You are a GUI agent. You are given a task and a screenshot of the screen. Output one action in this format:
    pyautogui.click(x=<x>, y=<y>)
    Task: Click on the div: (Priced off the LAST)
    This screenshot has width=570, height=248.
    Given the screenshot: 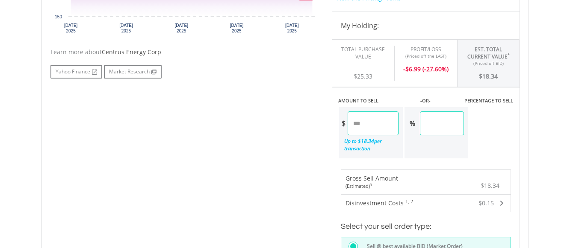 What is the action you would take?
    pyautogui.click(x=426, y=56)
    